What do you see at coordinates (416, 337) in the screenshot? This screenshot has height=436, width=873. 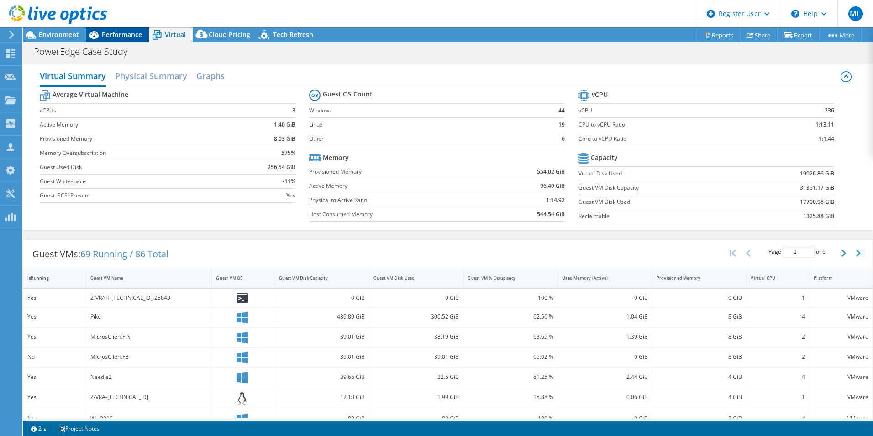 I see `div: 38.19 GiB` at bounding box center [416, 337].